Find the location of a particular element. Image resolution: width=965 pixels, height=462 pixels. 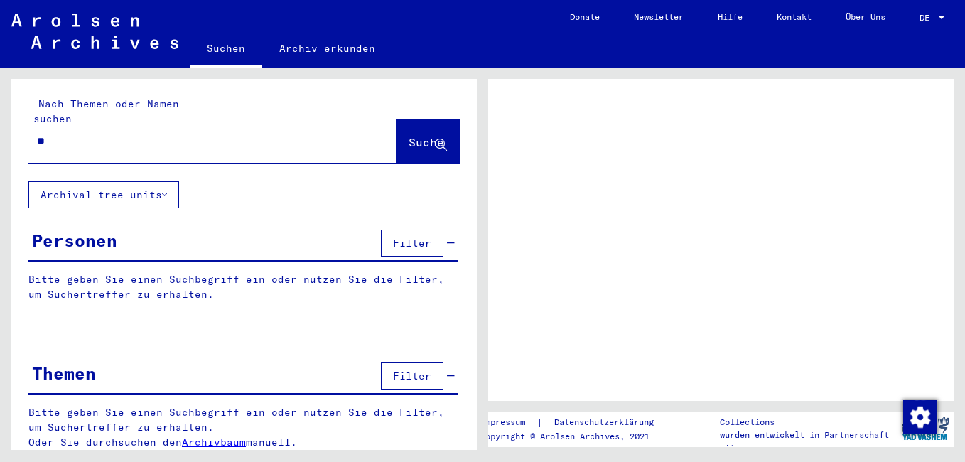

a: Archivbaum is located at coordinates (214, 442).